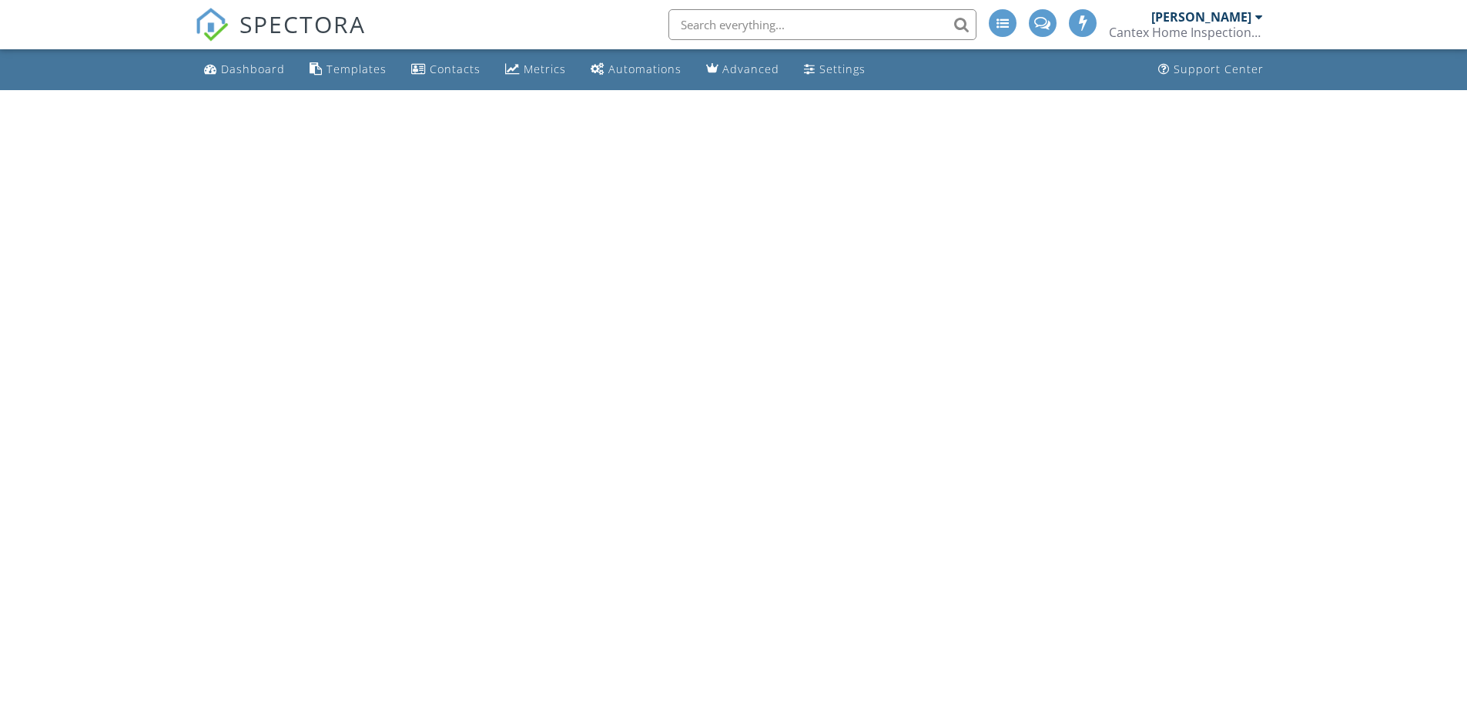 The image size is (1467, 728). I want to click on a: Templates, so click(348, 69).